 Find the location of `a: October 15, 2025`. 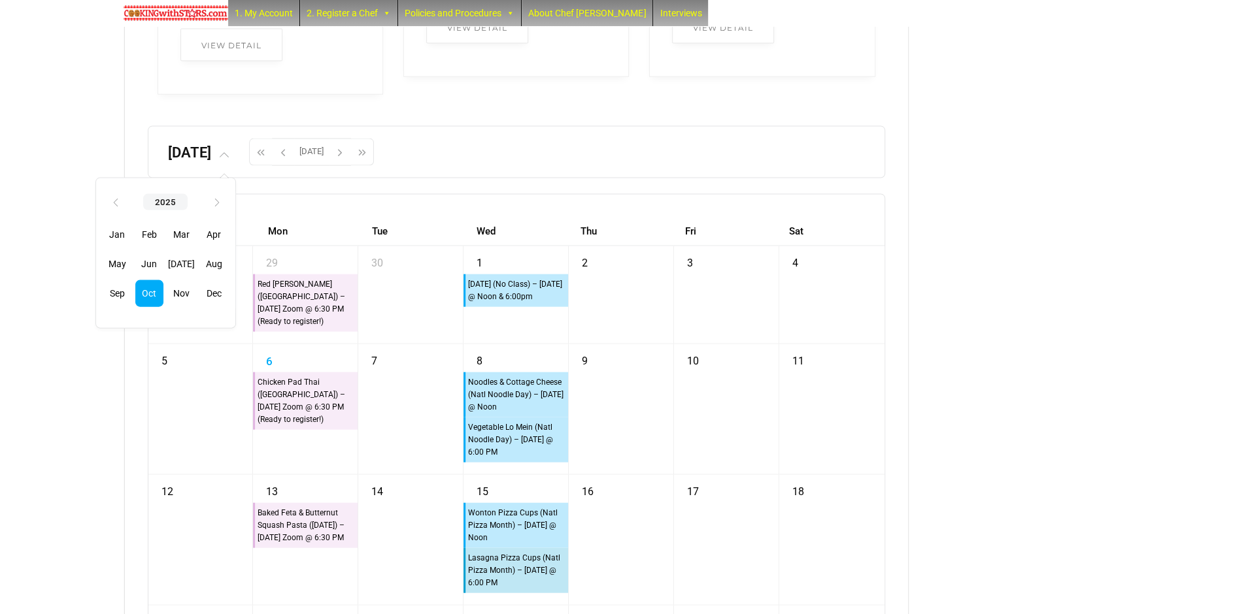

a: October 15, 2025 is located at coordinates (482, 489).